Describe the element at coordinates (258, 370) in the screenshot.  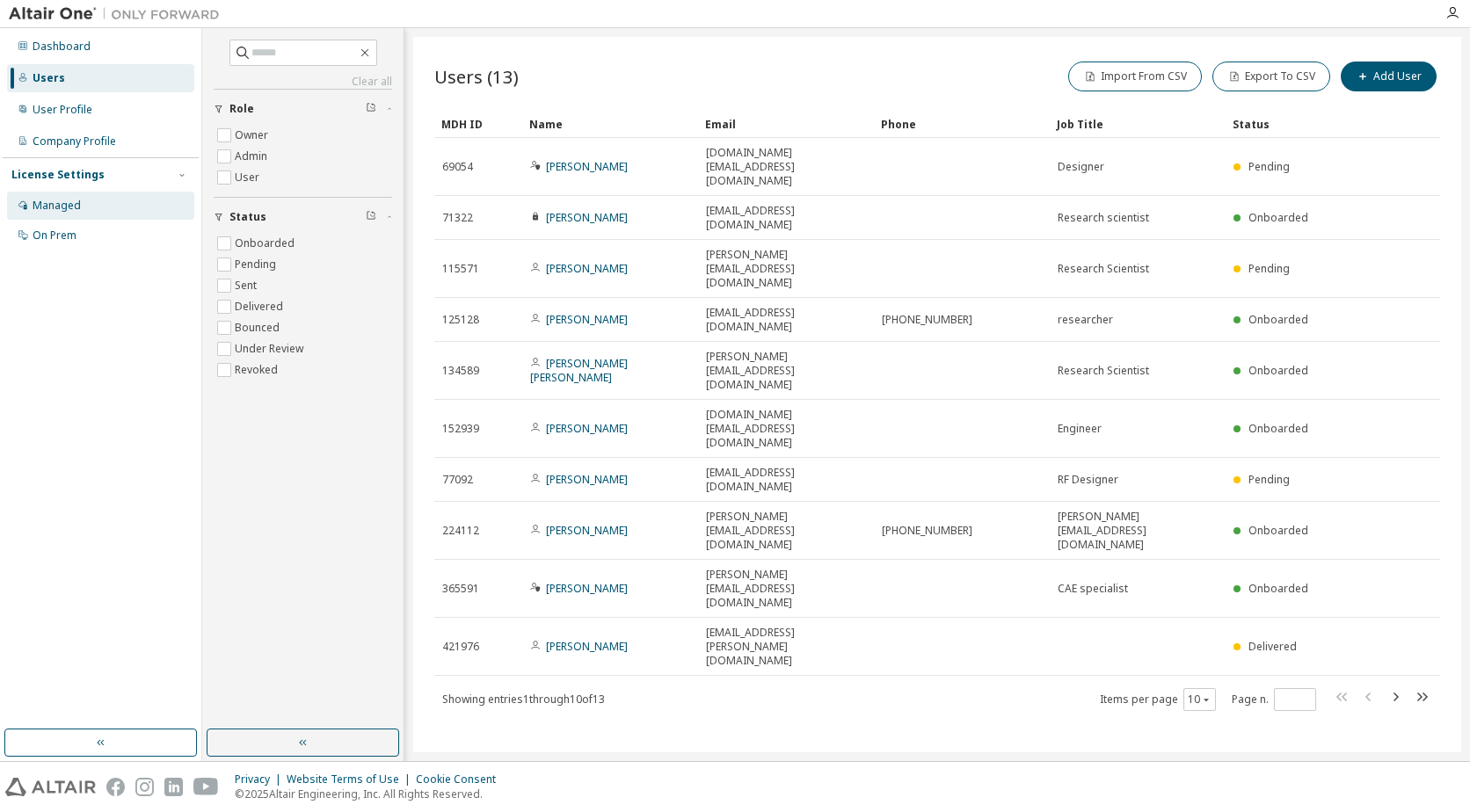
I see `label: Revoked` at that location.